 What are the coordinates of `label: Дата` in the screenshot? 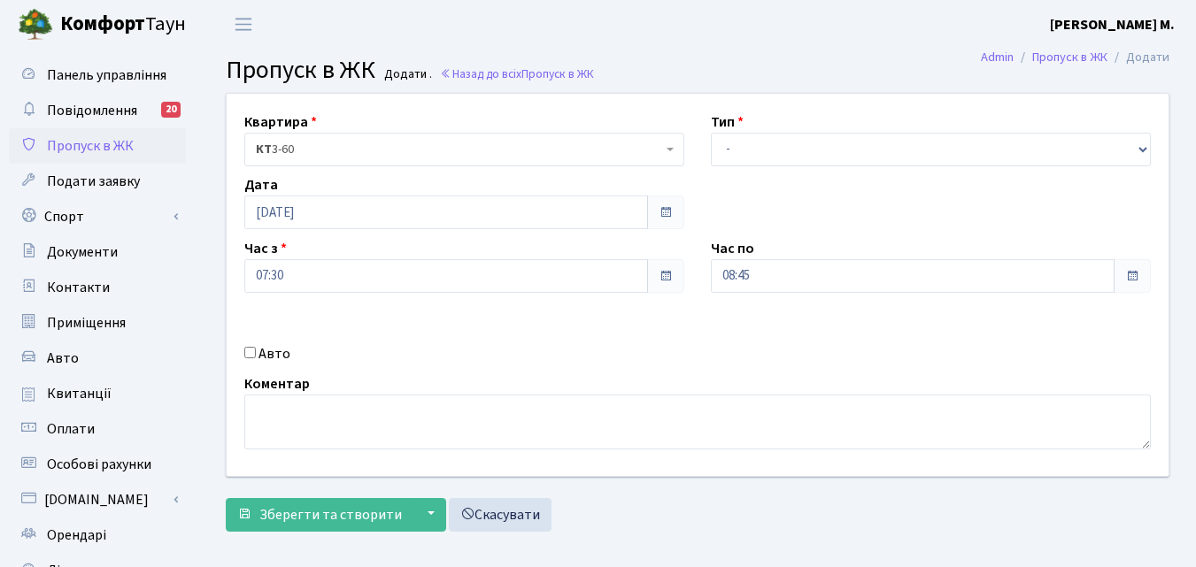 It's located at (261, 185).